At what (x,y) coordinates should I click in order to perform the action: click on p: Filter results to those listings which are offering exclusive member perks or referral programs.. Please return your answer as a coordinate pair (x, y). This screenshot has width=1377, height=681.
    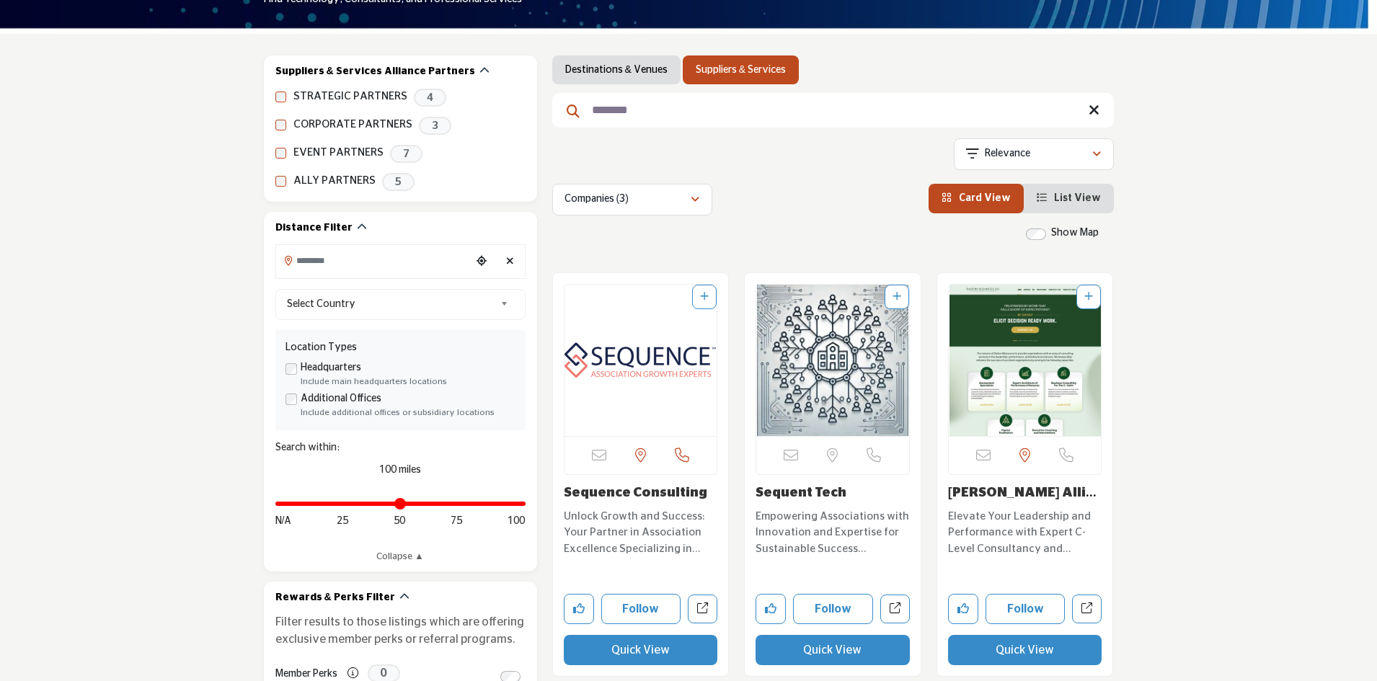
    Looking at the image, I should click on (400, 631).